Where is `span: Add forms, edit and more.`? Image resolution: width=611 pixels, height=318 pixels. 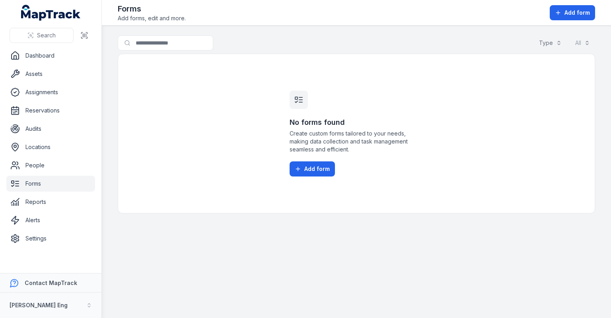 span: Add forms, edit and more. is located at coordinates (152, 18).